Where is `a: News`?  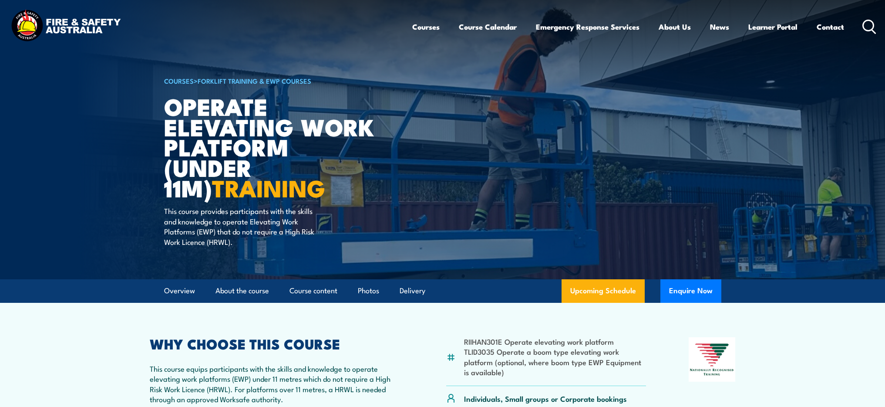
a: News is located at coordinates (720, 27).